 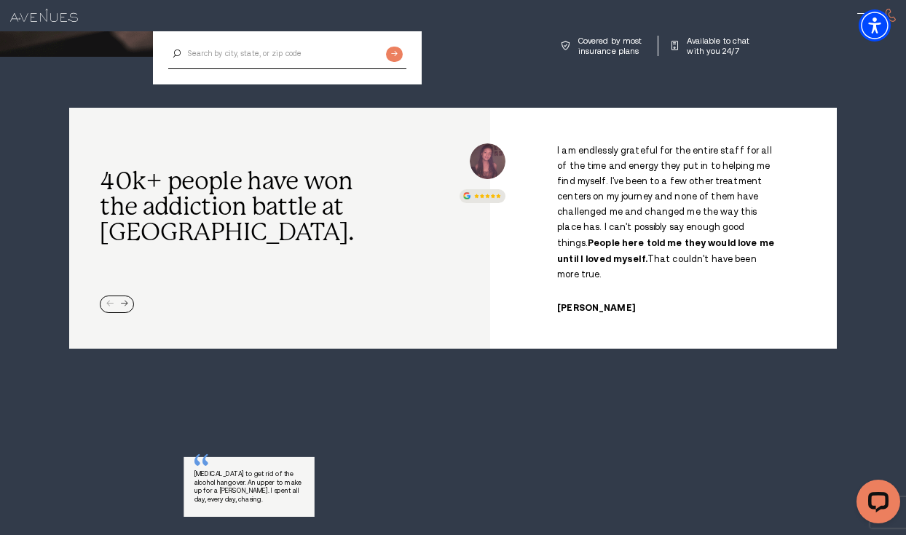 What do you see at coordinates (668, 213) in the screenshot?
I see `p: I am endlessly grateful for the entire staff for all of the time and energy they put in to helpin...` at bounding box center [668, 213].